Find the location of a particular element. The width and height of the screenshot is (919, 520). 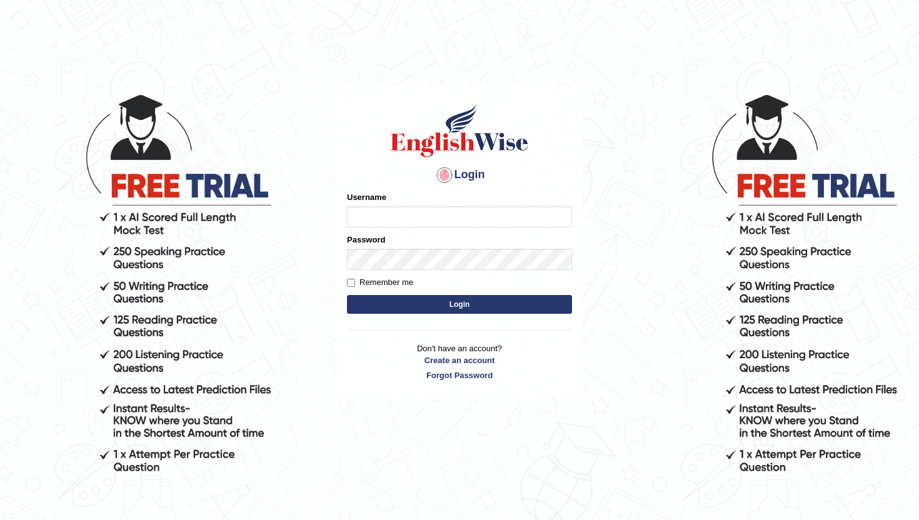

a: Forgot Password is located at coordinates (460, 375).